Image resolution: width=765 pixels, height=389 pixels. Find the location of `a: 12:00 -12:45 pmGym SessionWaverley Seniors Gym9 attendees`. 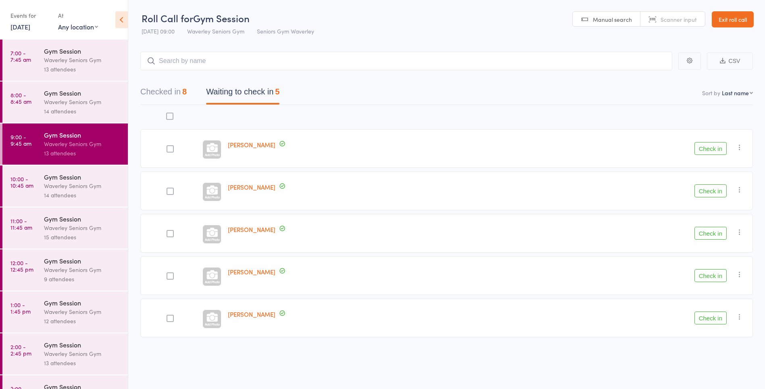

a: 12:00 -12:45 pmGym SessionWaverley Seniors Gym9 attendees is located at coordinates (65, 270).